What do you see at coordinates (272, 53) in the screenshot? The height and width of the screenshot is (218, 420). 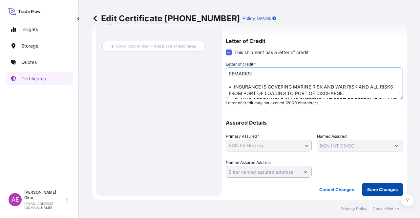 I see `span: This shipment has a letter of credit` at bounding box center [272, 53].